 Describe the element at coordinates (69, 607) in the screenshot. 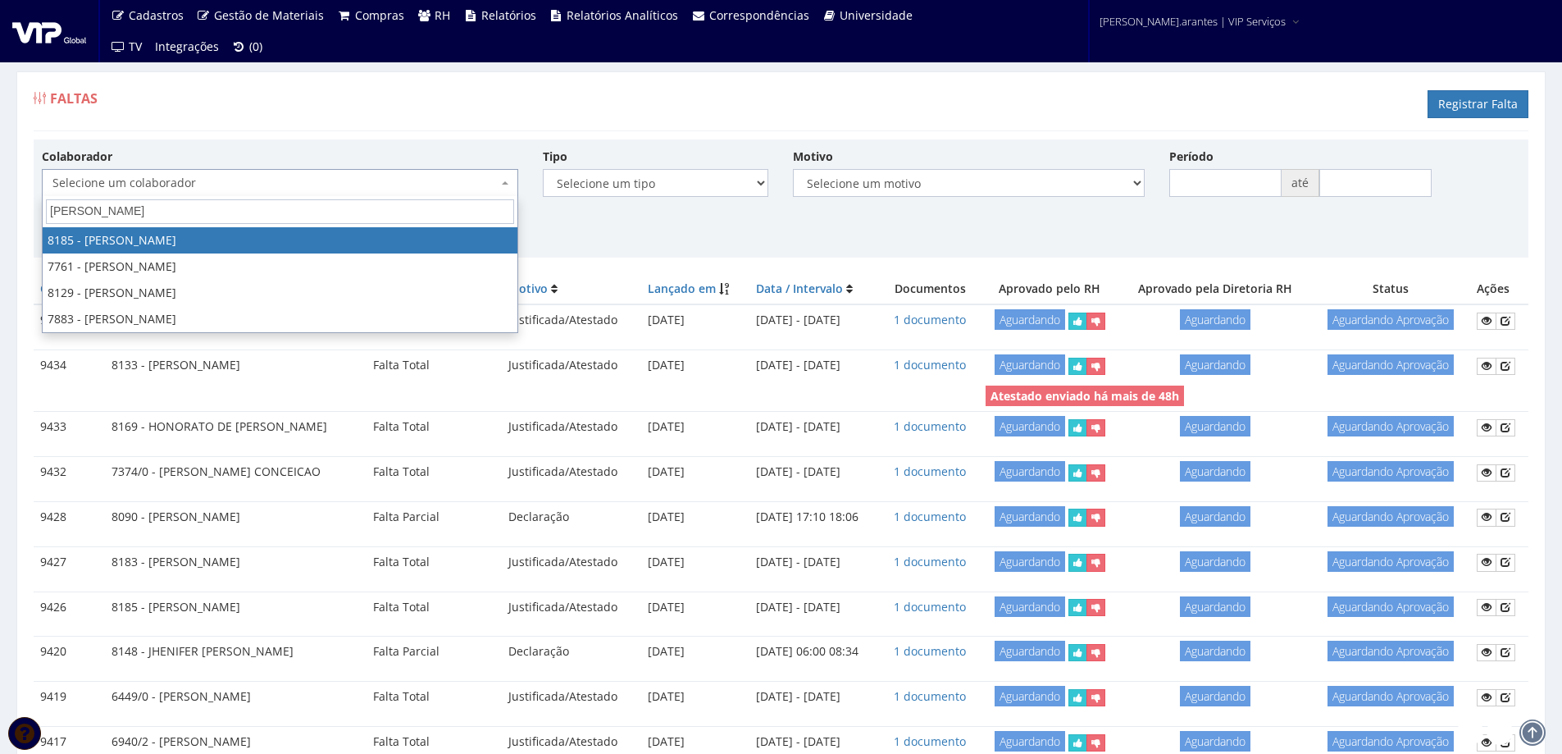

I see `td: 9426` at that location.